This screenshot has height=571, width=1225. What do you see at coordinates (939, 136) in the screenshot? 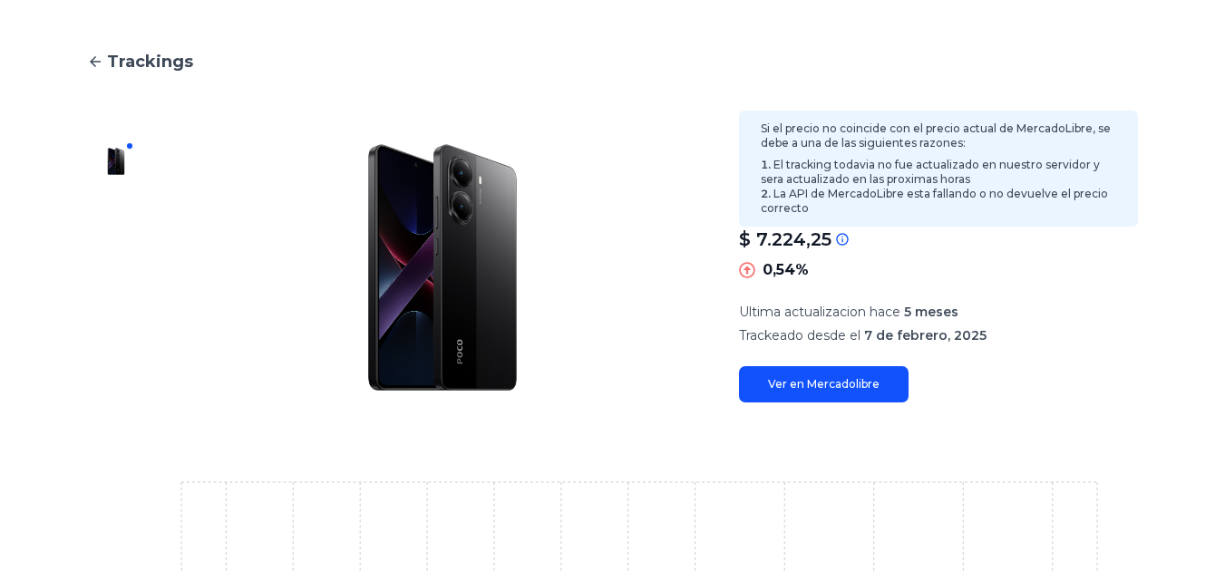
I see `p: Si el precio no coincide con el precio actual de MercadoLibre, se debe a una de las siguientes ra...` at bounding box center [939, 136].